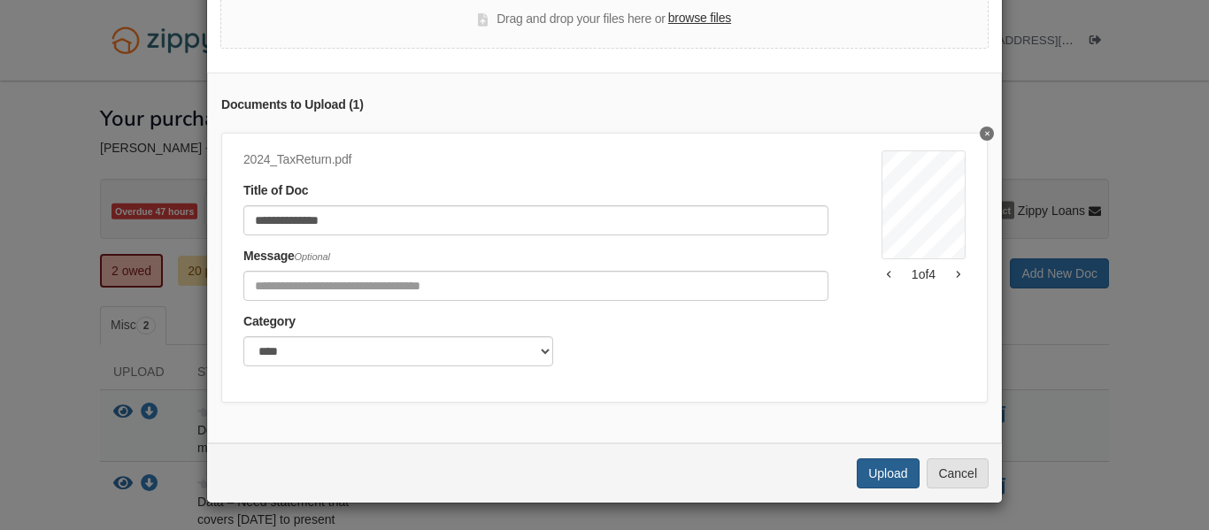 This screenshot has width=1209, height=530. What do you see at coordinates (536, 286) in the screenshot?
I see `input: Include any comments on this document` at bounding box center [536, 286].